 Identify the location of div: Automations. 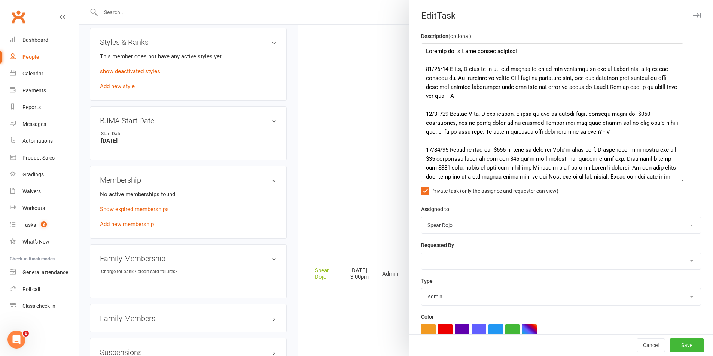
(37, 141).